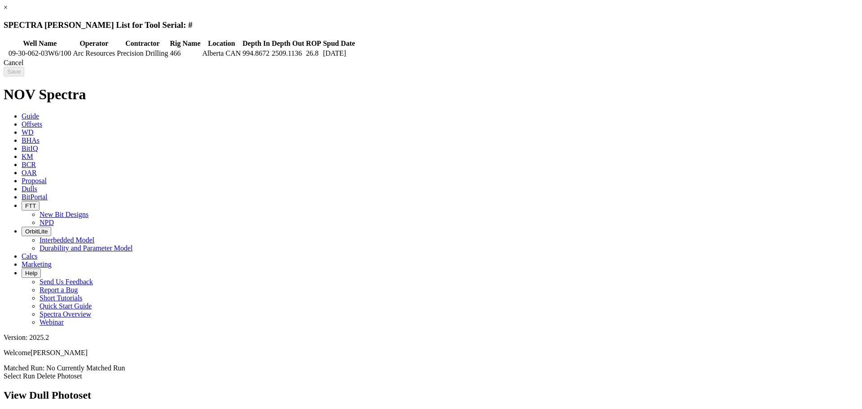  What do you see at coordinates (94, 53) in the screenshot?
I see `td: Arc Resources` at bounding box center [94, 53].